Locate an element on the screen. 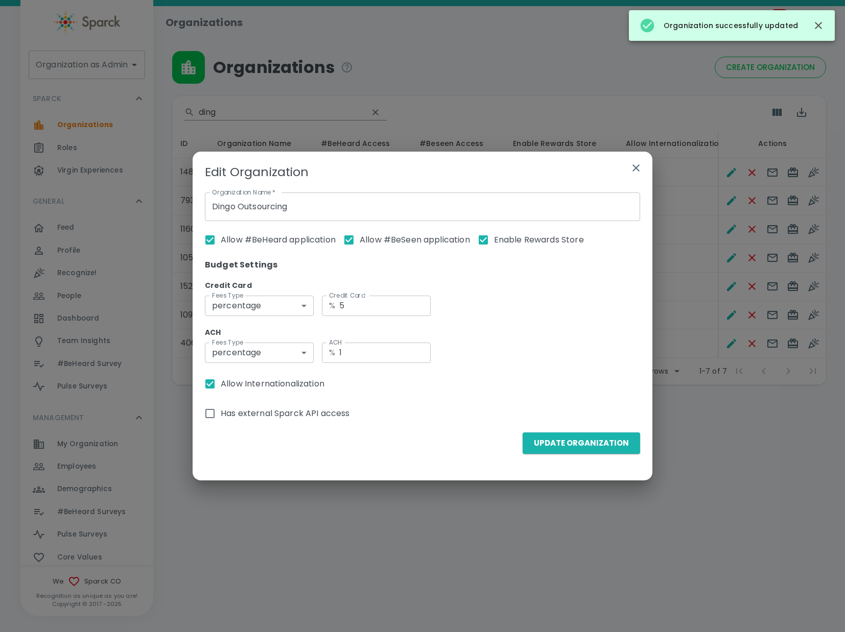  span: Allow #BeHeard application is located at coordinates (278, 240).